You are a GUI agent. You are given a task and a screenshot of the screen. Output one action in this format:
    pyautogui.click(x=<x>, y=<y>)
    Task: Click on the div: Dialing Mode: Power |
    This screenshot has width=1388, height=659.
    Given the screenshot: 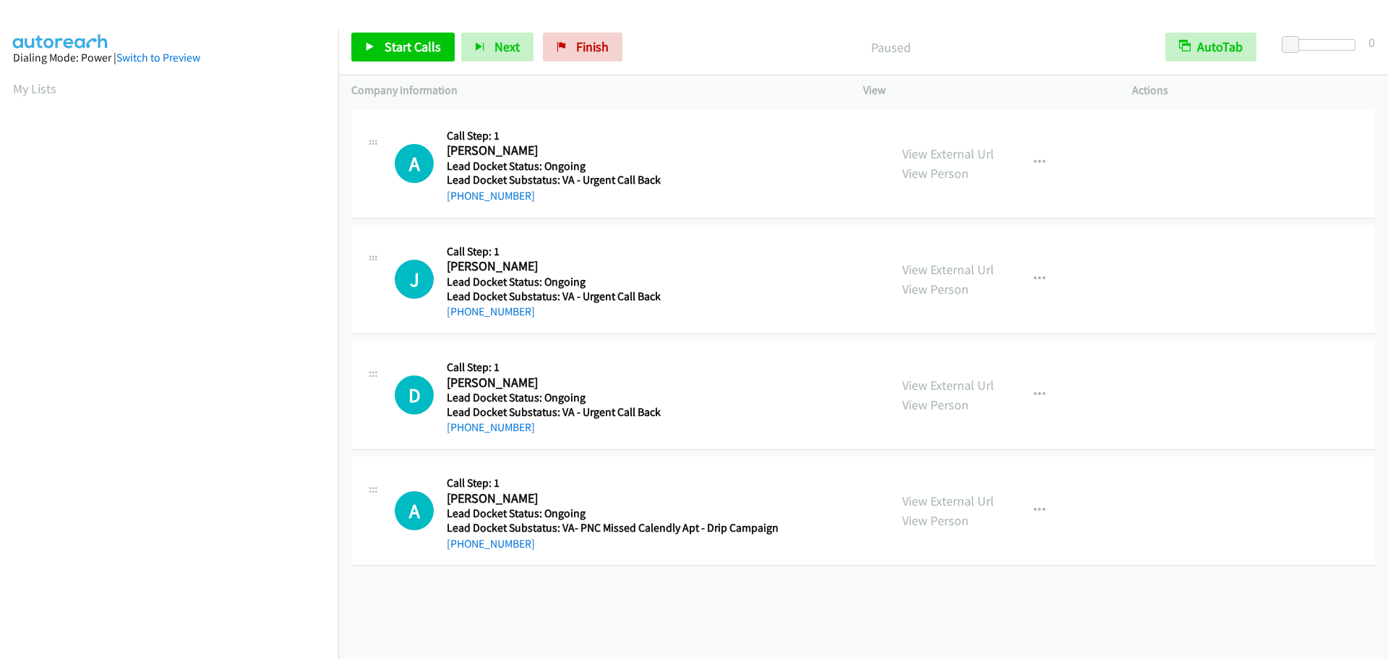 What is the action you would take?
    pyautogui.click(x=169, y=58)
    